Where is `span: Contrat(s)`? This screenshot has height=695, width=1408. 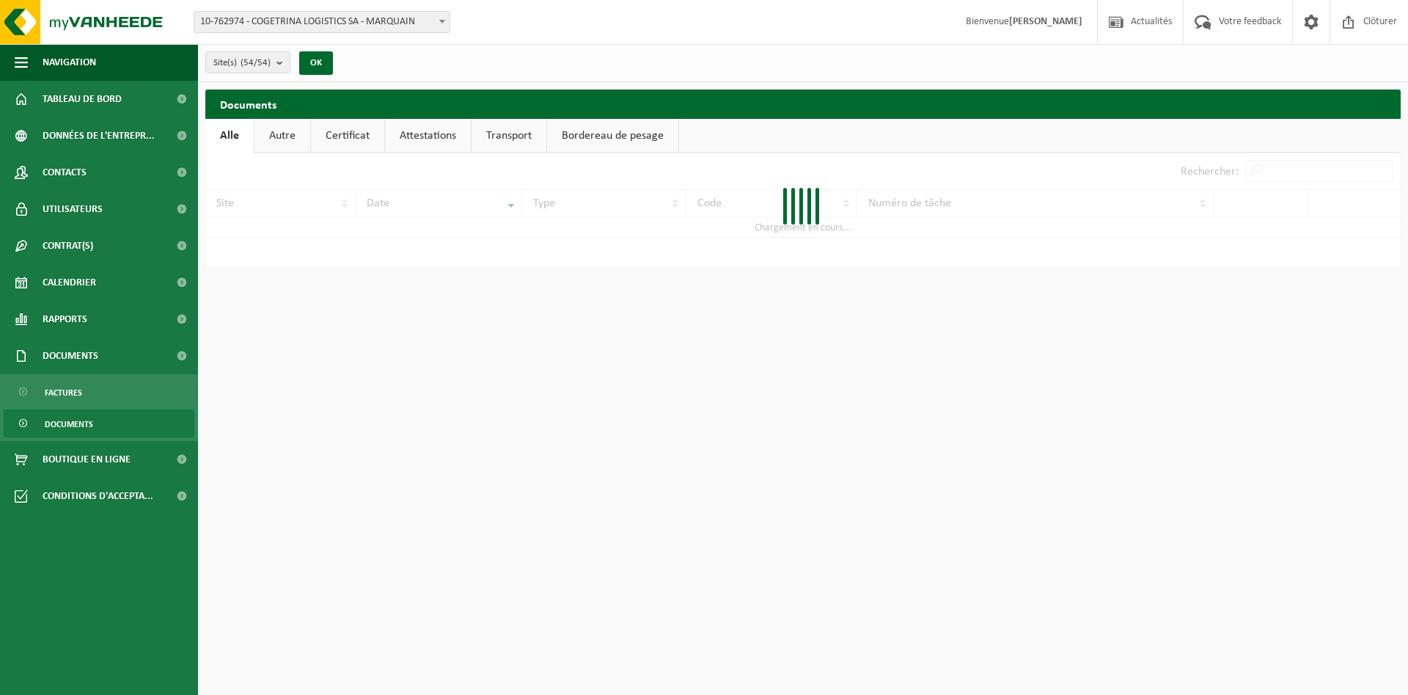 span: Contrat(s) is located at coordinates (67, 246).